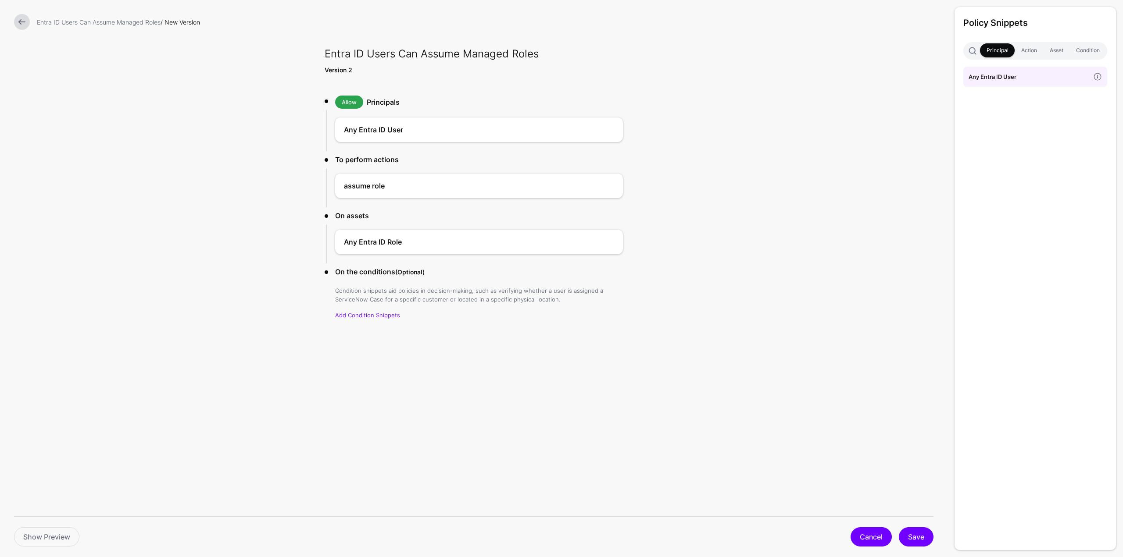 This screenshot has height=557, width=1123. I want to click on h3: On assets, so click(479, 216).